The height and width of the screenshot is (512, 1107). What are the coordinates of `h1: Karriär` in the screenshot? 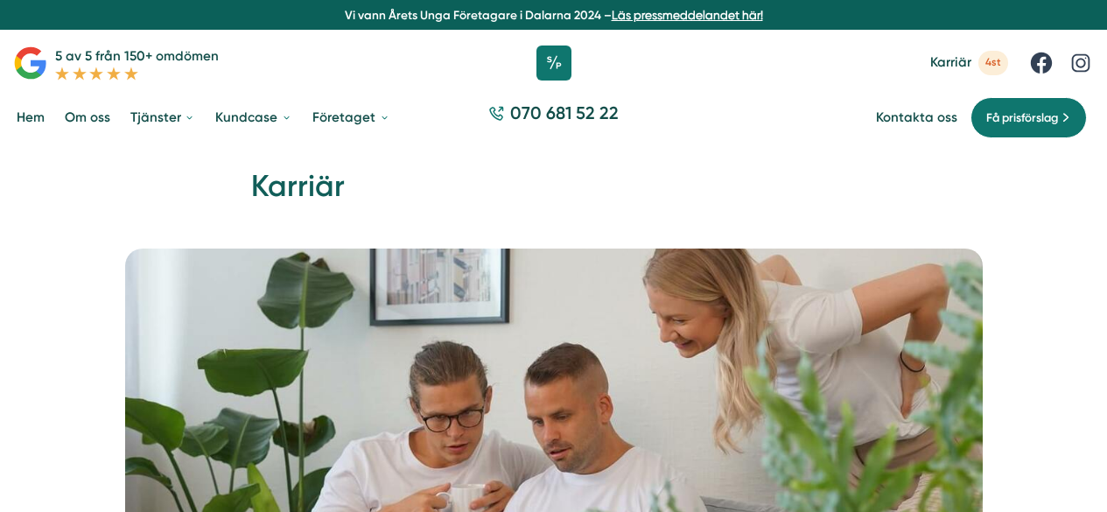 It's located at (554, 192).